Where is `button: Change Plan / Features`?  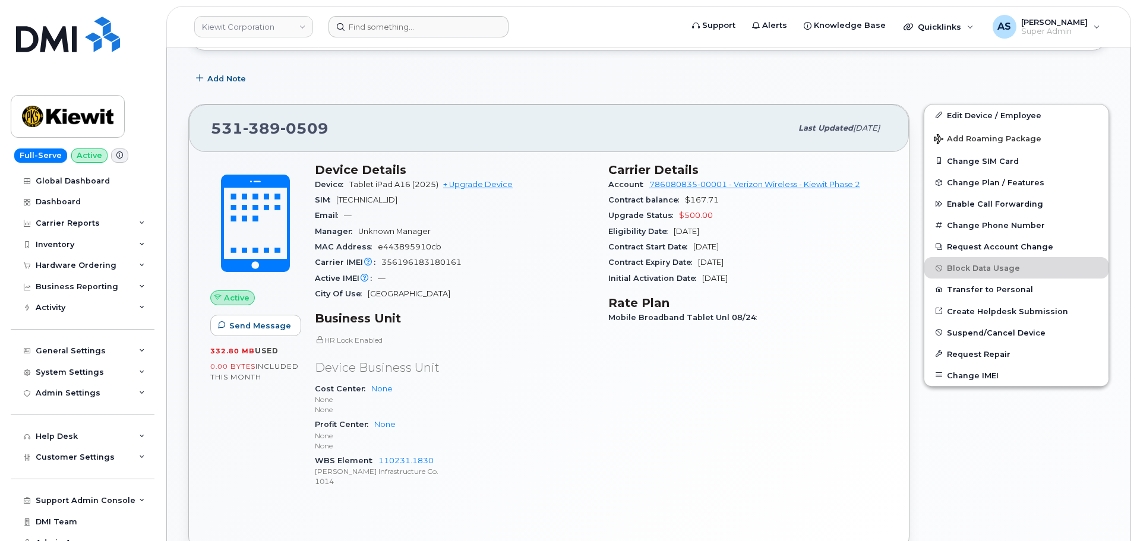 button: Change Plan / Features is located at coordinates (1016, 182).